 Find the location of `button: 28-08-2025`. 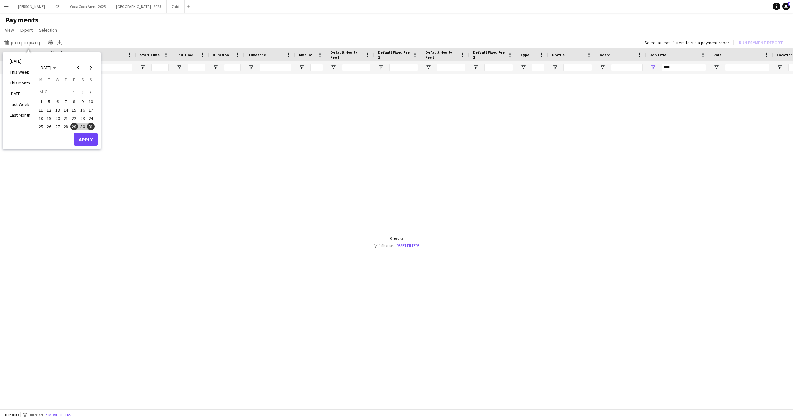

button: 28-08-2025 is located at coordinates (66, 127).